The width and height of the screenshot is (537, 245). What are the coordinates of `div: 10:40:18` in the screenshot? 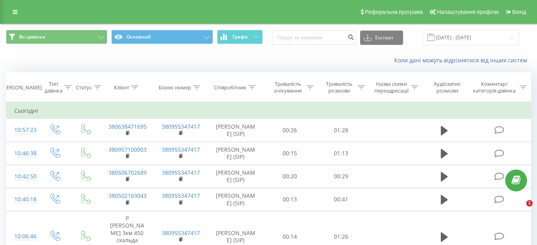 It's located at (23, 200).